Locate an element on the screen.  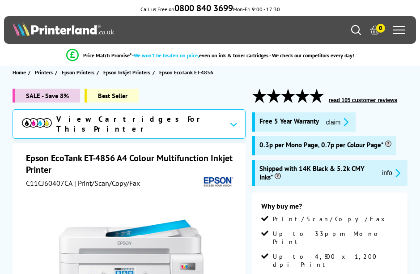
span: Best Seller is located at coordinates (111, 95).